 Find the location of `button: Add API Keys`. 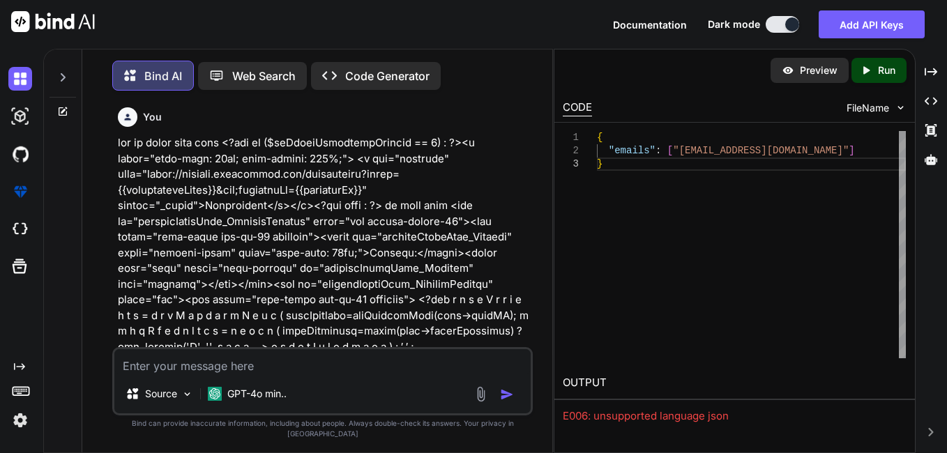

button: Add API Keys is located at coordinates (871, 24).